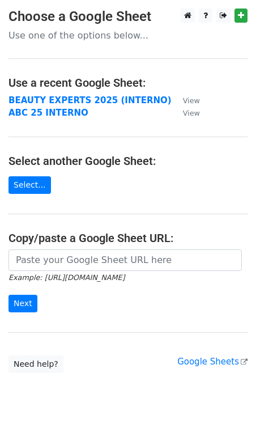 This screenshot has width=256, height=428. I want to click on h4: Copy/paste a Google Sheet URL:, so click(128, 238).